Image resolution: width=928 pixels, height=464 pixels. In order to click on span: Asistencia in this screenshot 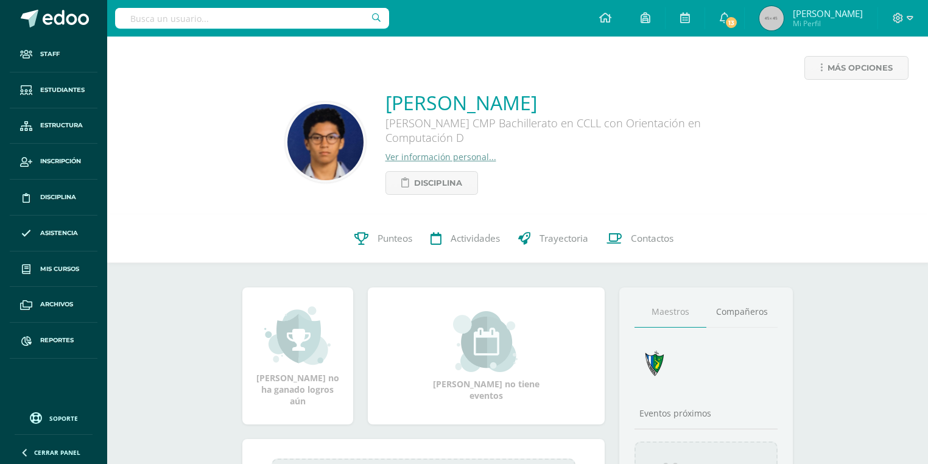, I will do `click(59, 233)`.